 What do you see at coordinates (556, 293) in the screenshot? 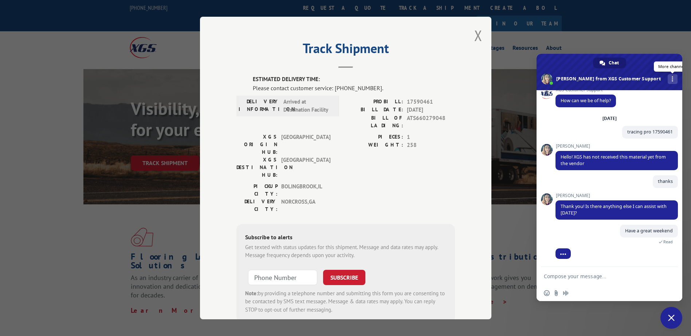
I see `span: Send a file` at bounding box center [556, 293].